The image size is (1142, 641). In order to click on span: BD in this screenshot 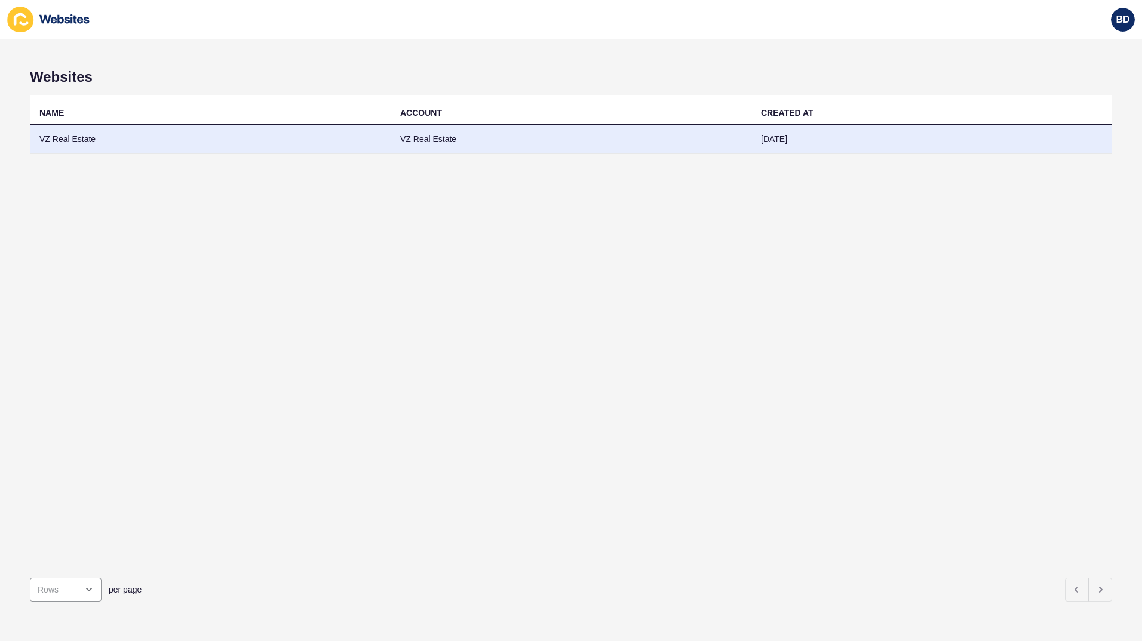, I will do `click(1122, 20)`.